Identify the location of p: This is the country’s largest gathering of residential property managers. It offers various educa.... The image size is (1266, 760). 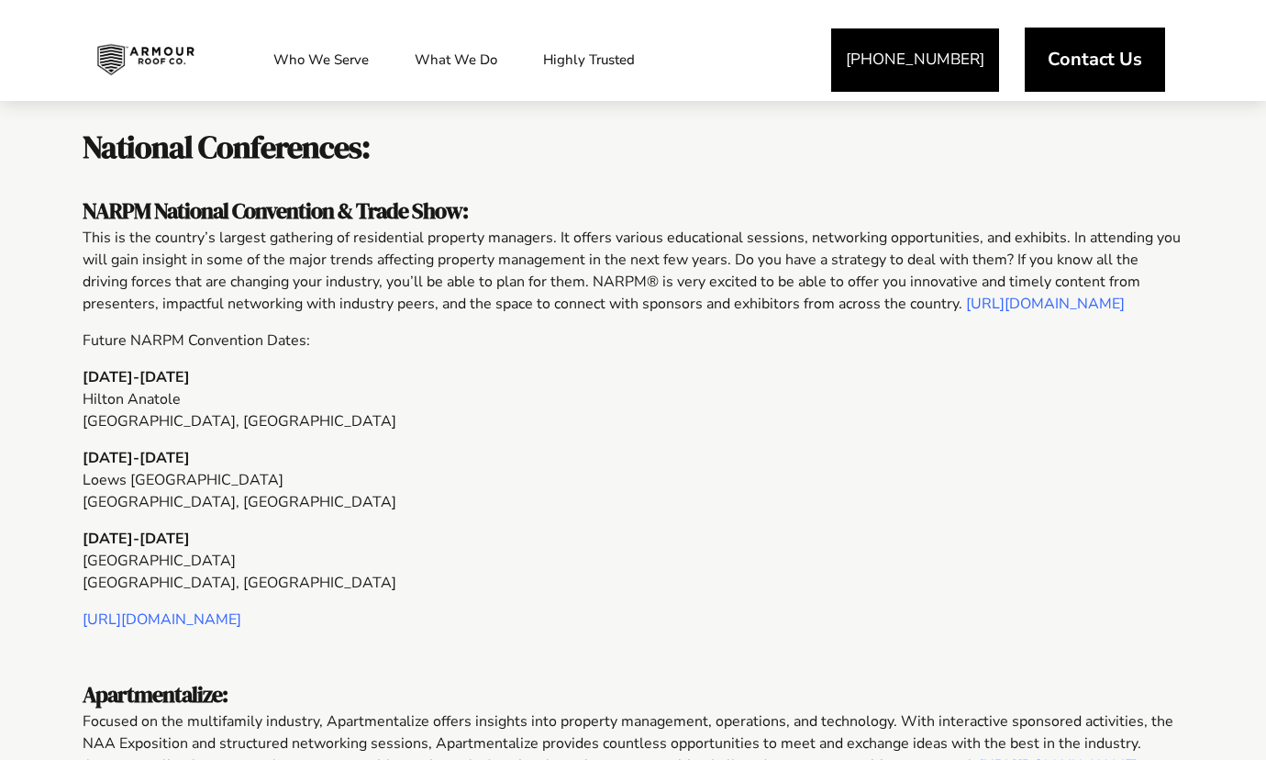
(633, 271).